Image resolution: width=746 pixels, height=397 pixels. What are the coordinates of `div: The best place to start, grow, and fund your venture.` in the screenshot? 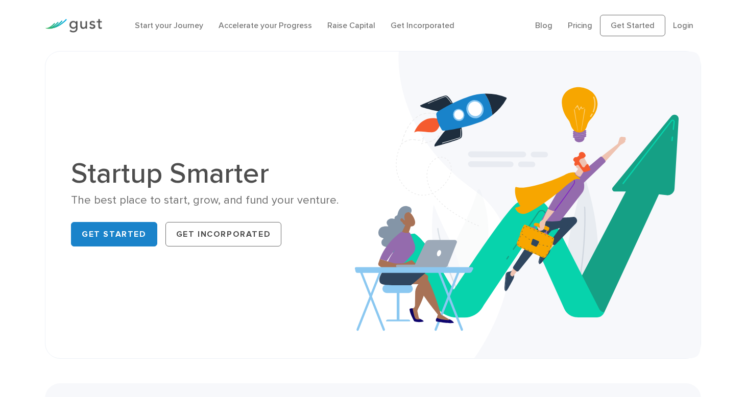 It's located at (218, 200).